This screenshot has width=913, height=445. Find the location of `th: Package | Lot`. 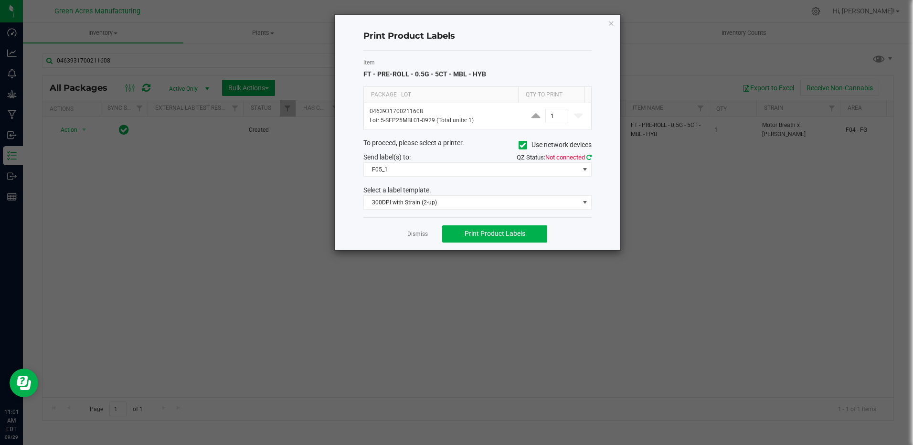

th: Package | Lot is located at coordinates (441, 95).